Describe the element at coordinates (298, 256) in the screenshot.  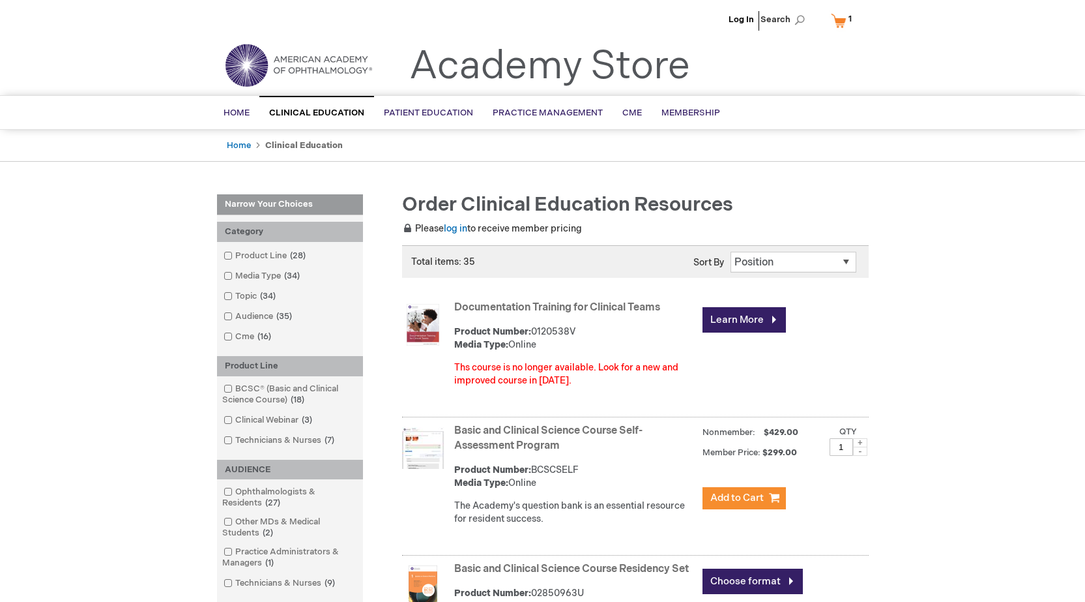
I see `span: 28` at that location.